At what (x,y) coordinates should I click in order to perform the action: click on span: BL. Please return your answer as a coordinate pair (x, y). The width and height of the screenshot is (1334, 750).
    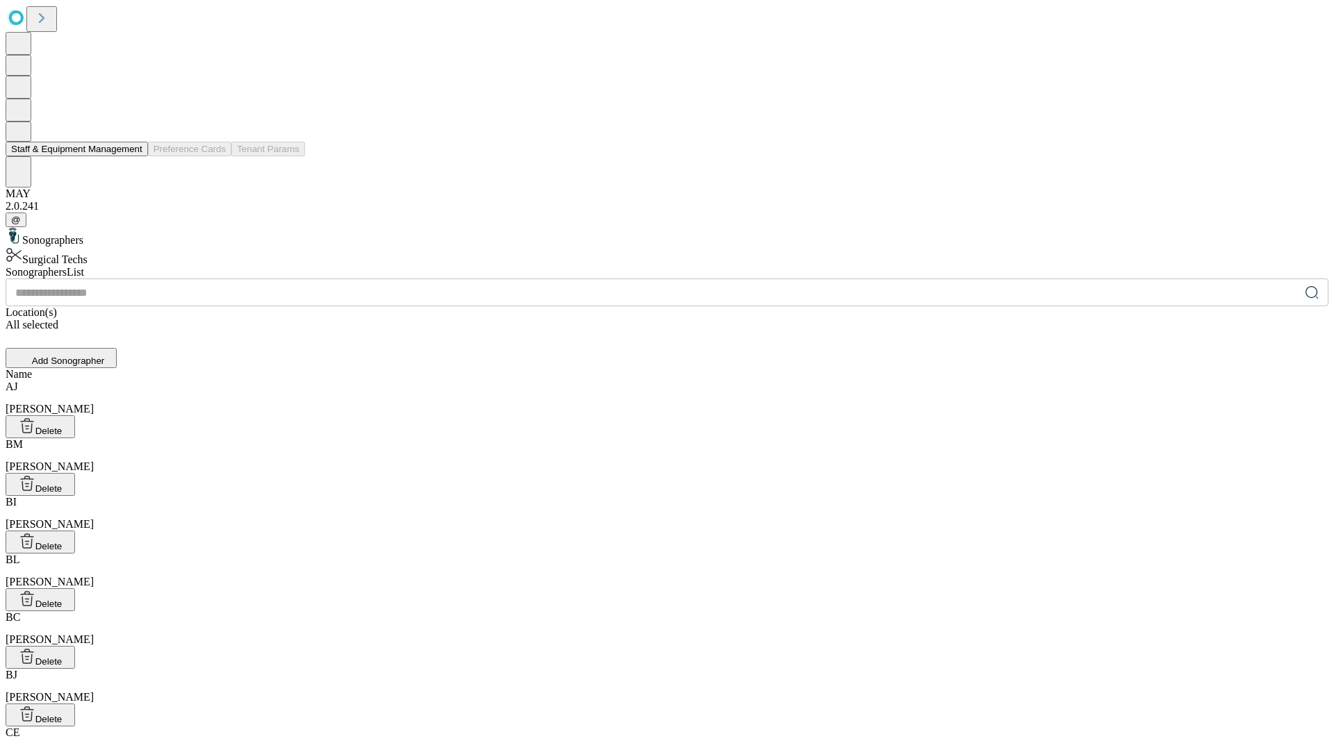
    Looking at the image, I should click on (13, 559).